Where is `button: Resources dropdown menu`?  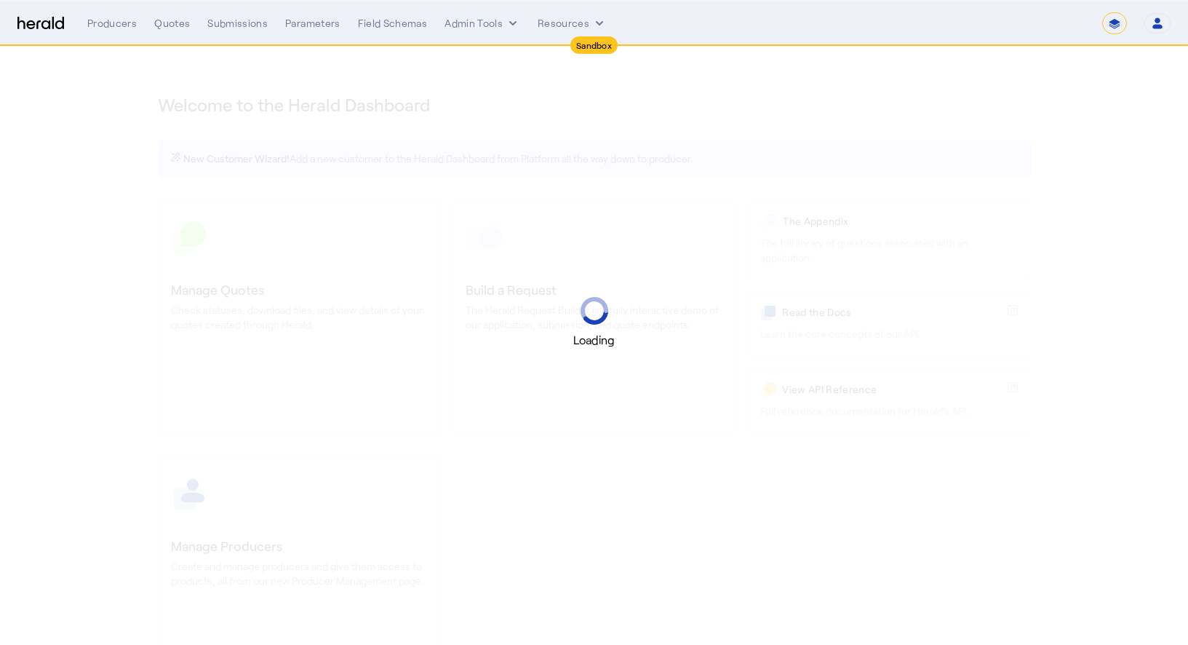 button: Resources dropdown menu is located at coordinates (572, 23).